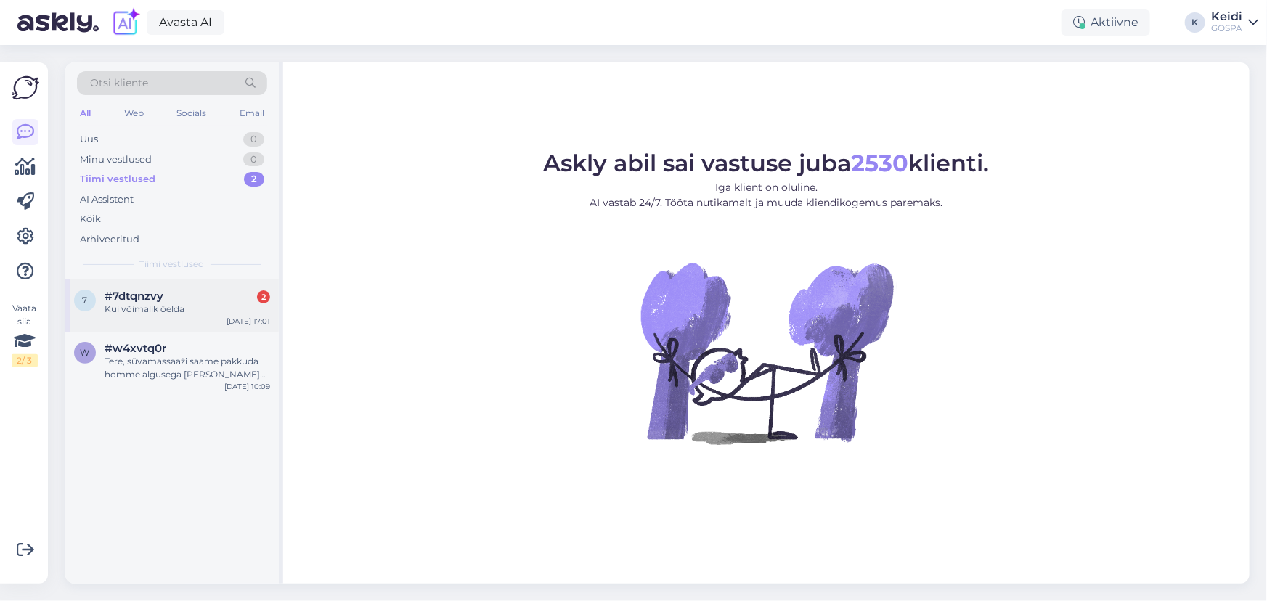 This screenshot has width=1267, height=601. Describe the element at coordinates (1226, 28) in the screenshot. I see `div: GOSPA` at that location.